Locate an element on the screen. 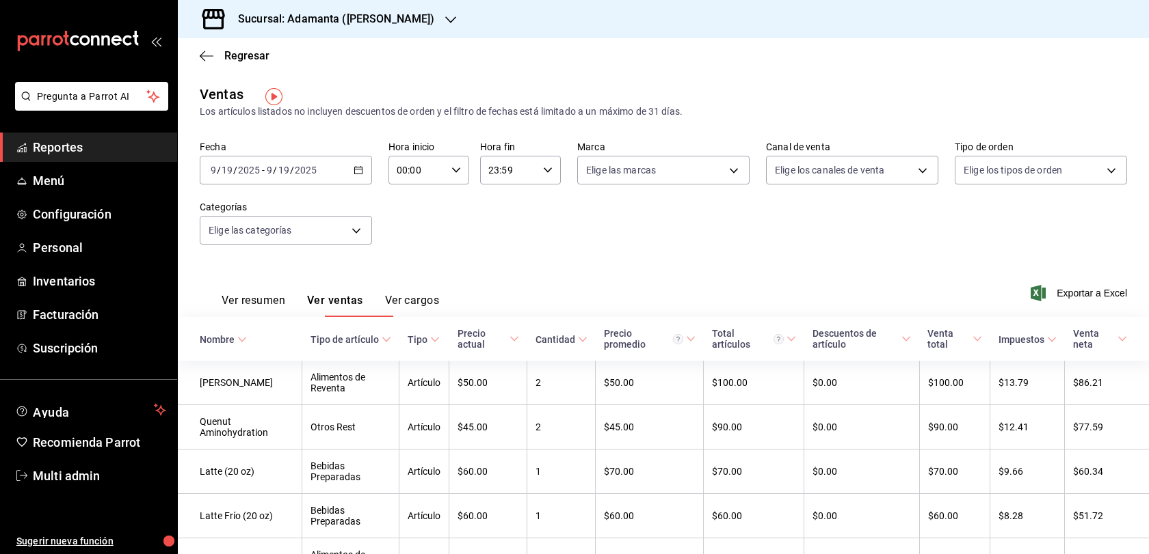  span: Venta neta is located at coordinates (1099, 339).